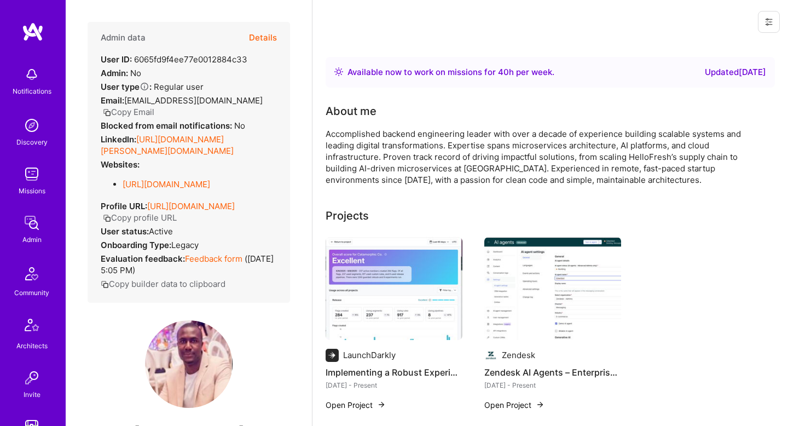  Describe the element at coordinates (32, 174) in the screenshot. I see `img: teamwork` at that location.